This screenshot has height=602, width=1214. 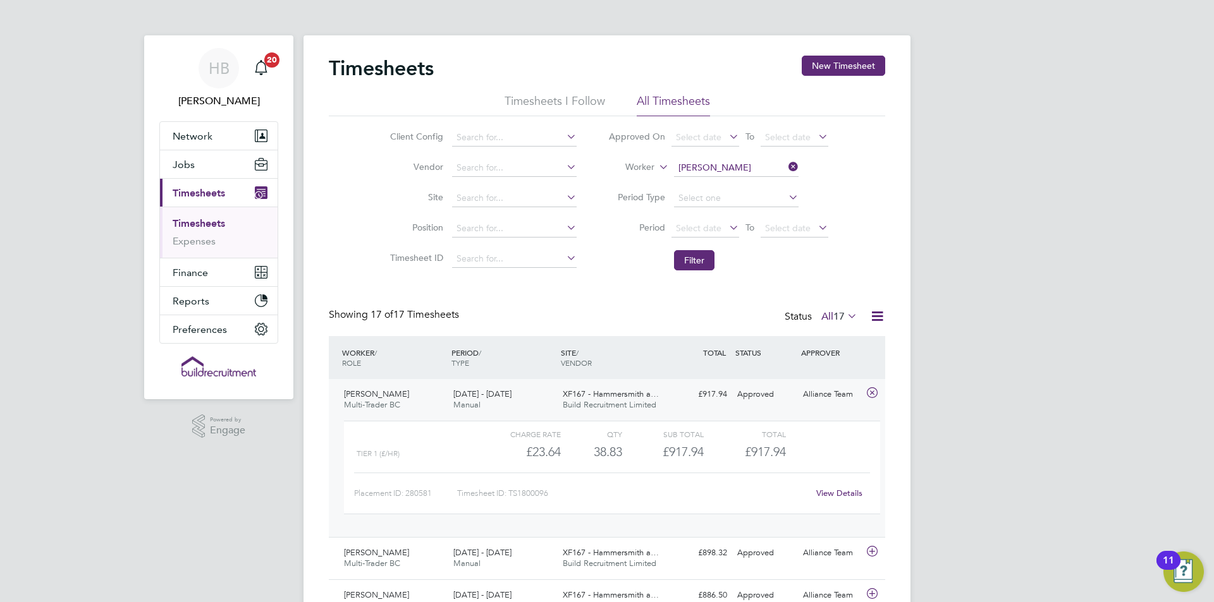 I want to click on input: Select one, so click(x=736, y=198).